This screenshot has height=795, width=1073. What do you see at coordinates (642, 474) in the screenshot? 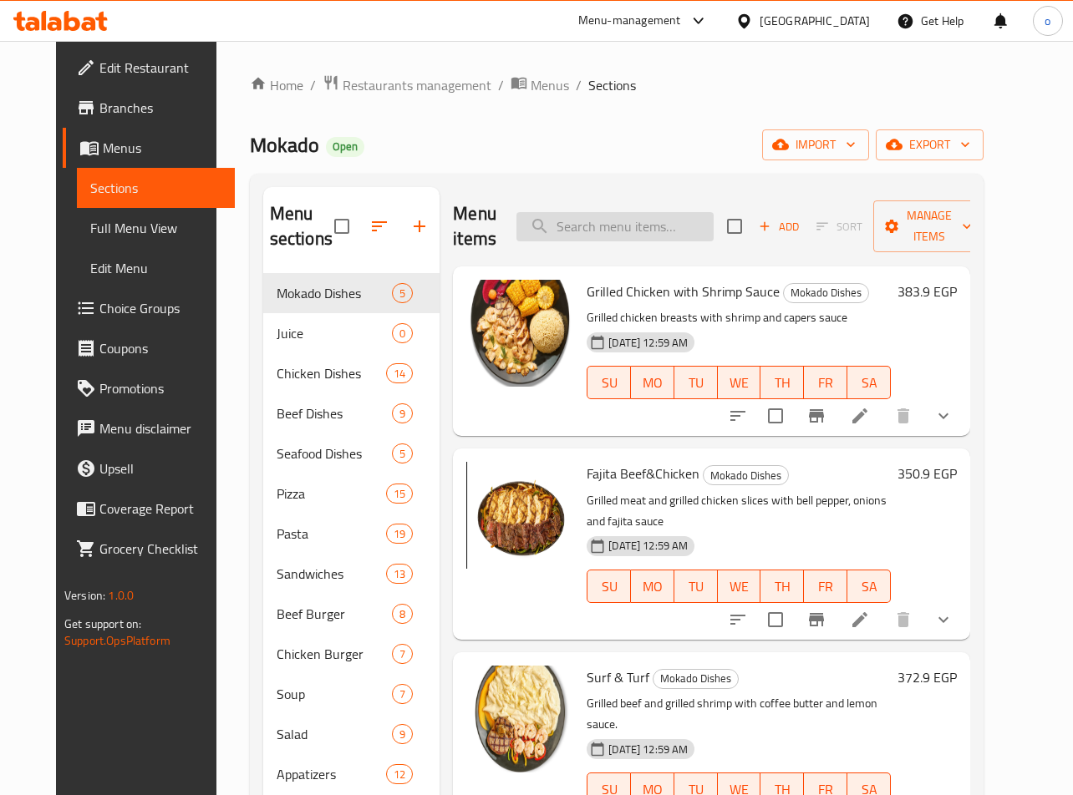
I see `span: Fajita Beef&Chicken` at bounding box center [642, 474].